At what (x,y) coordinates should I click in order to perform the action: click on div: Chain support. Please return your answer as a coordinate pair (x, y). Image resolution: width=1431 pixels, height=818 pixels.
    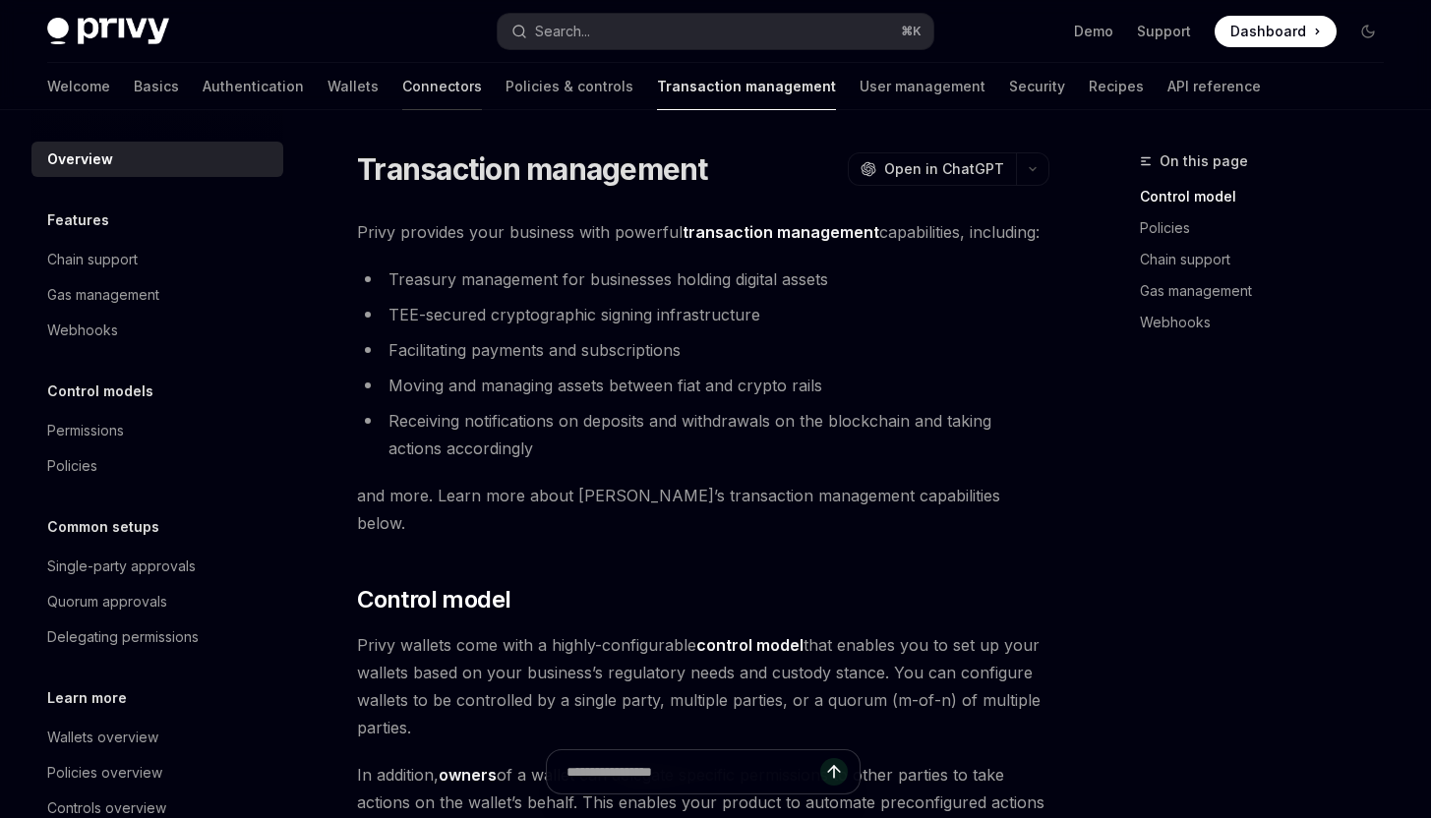
    Looking at the image, I should click on (92, 260).